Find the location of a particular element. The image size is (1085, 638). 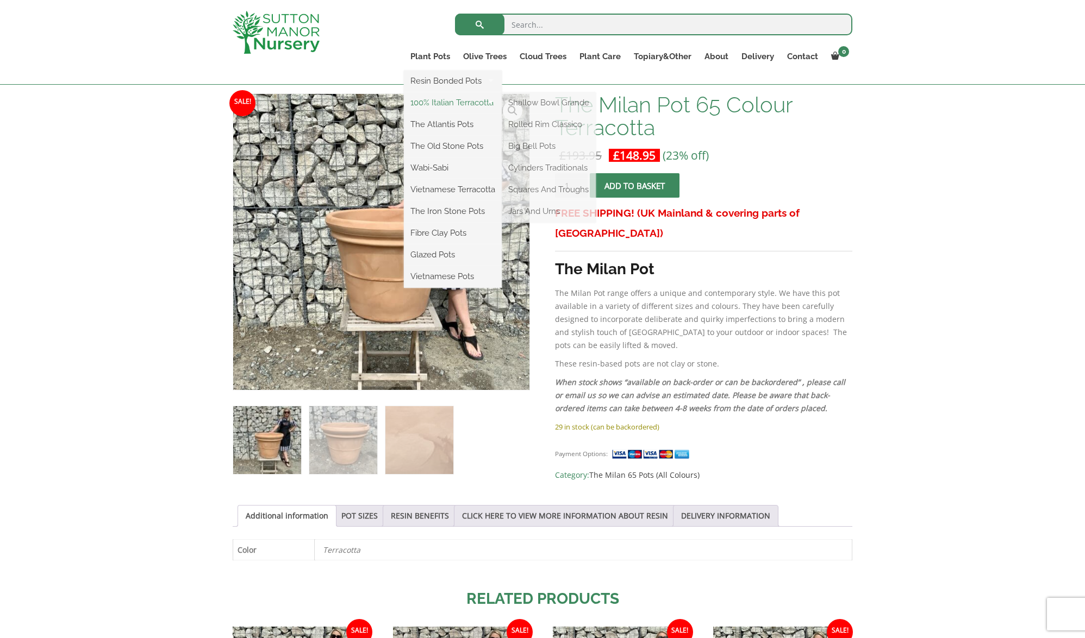

a: The Old Stone Pots is located at coordinates (453, 146).